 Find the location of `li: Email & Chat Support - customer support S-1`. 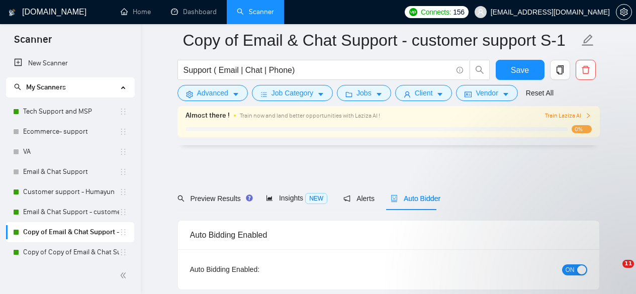

li: Email & Chat Support - customer support S-1 is located at coordinates (70, 212).